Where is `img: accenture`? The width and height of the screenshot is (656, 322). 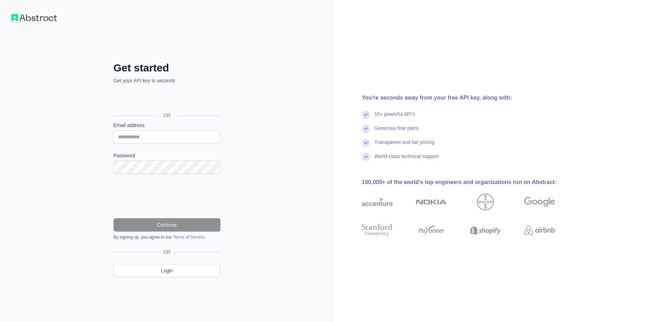
img: accenture is located at coordinates (377, 202).